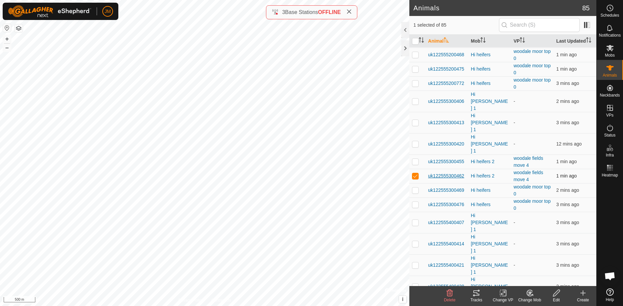 The image size is (623, 306). Describe the element at coordinates (610, 135) in the screenshot. I see `span: Status` at that location.